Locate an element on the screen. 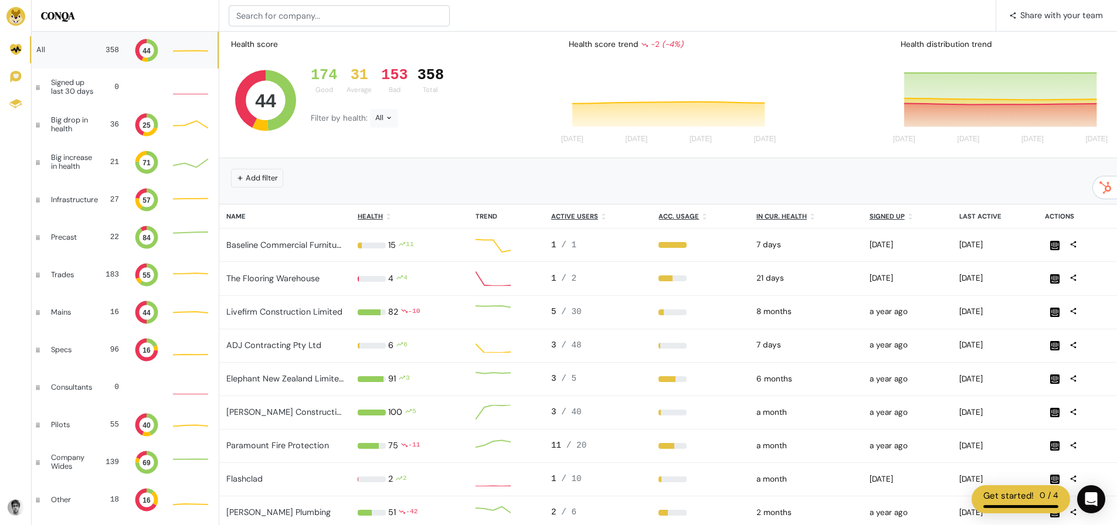 This screenshot has height=525, width=1117. u: Acc. Usage is located at coordinates (679, 216).